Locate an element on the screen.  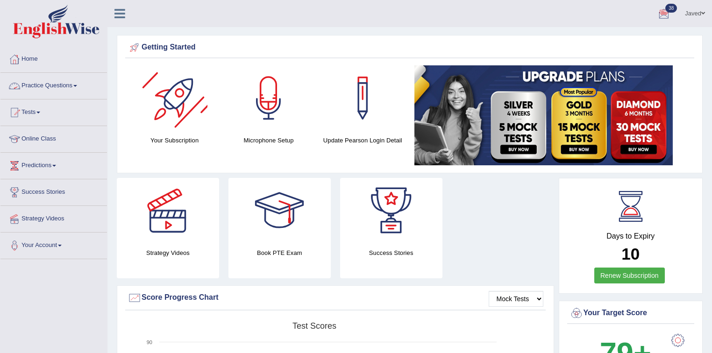
a: Practice Questions is located at coordinates (54, 85).